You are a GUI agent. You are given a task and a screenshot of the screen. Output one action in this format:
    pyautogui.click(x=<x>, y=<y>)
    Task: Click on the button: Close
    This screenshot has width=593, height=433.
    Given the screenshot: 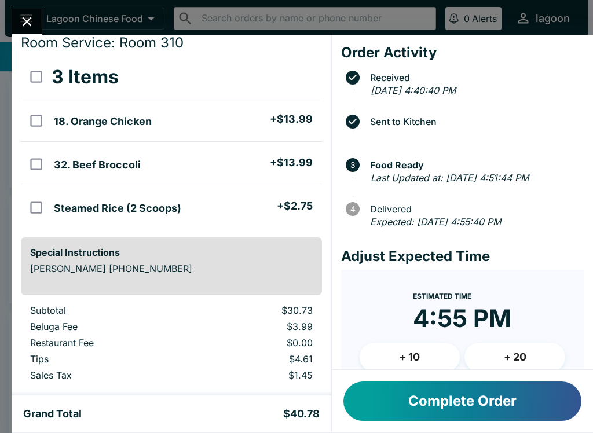 What is the action you would take?
    pyautogui.click(x=27, y=21)
    